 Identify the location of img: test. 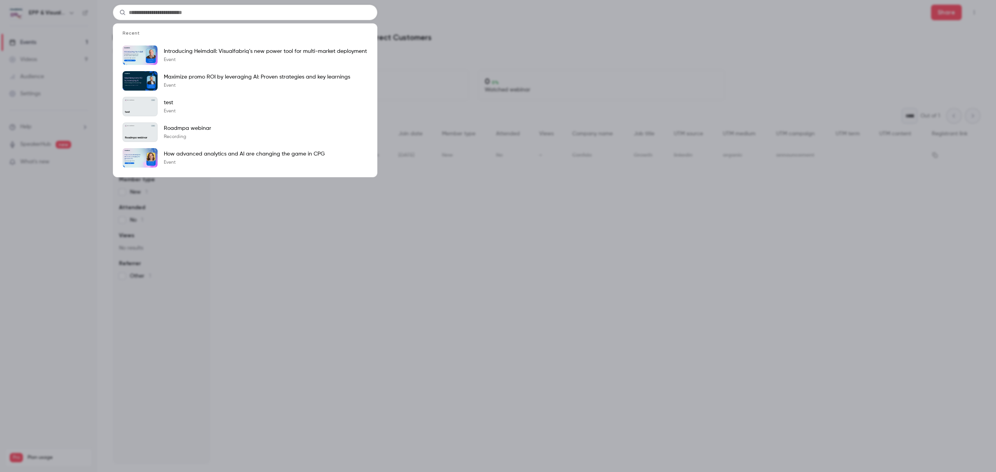
(126, 100).